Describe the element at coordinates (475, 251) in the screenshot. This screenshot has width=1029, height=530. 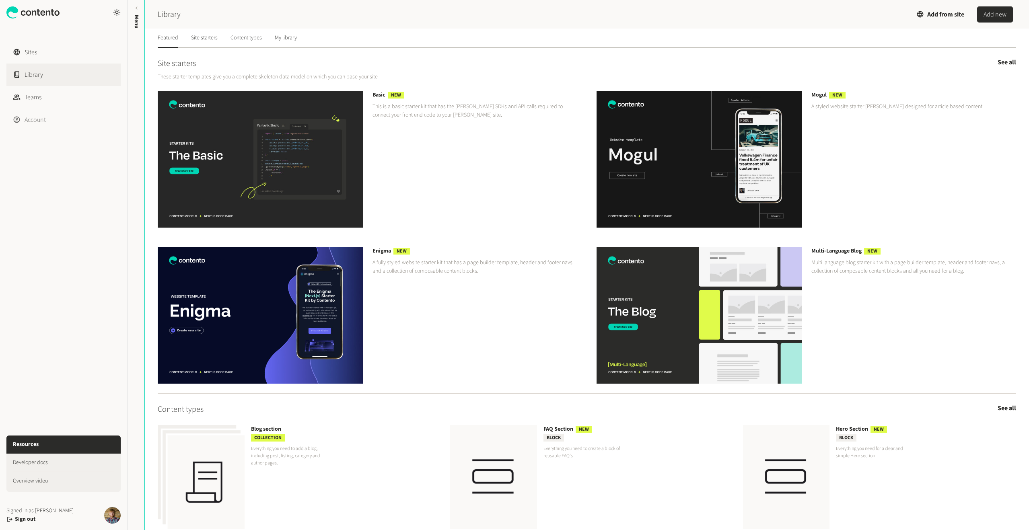
I see `h3: Enigma` at that location.